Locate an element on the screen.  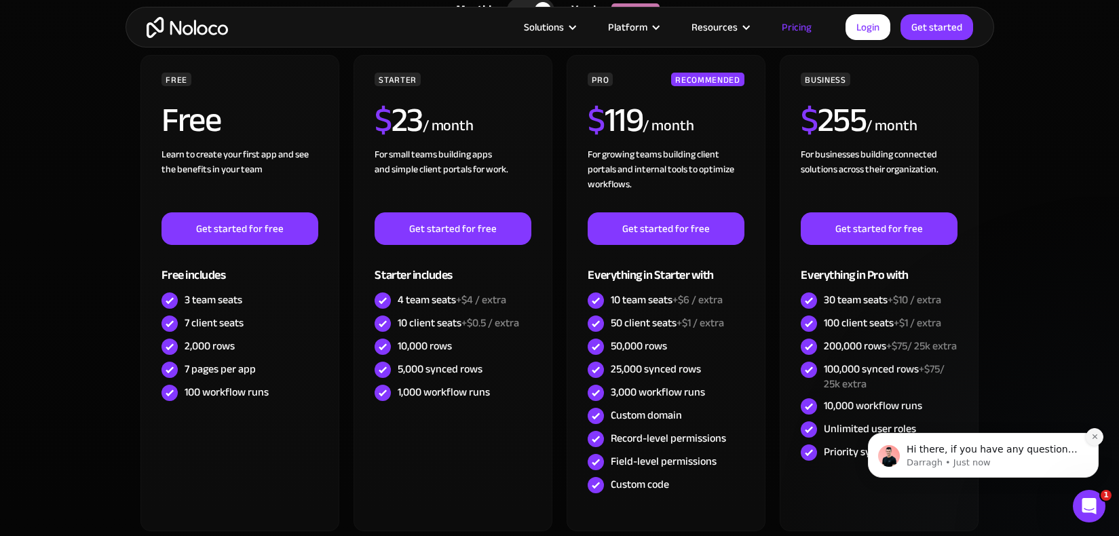
div: 5,000 synced rows is located at coordinates (440, 369).